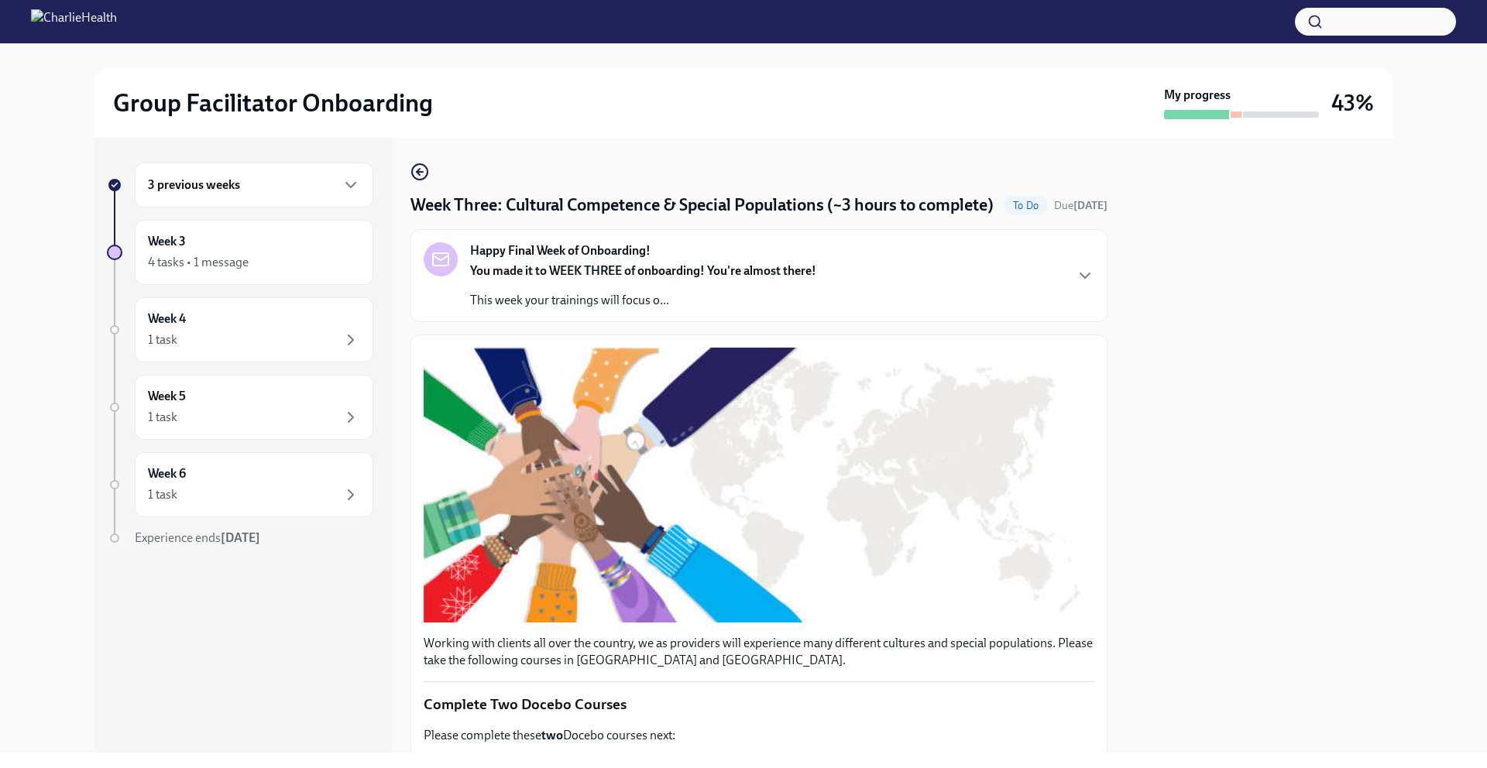 This screenshot has width=1487, height=768. I want to click on h6: Week 4, so click(166, 319).